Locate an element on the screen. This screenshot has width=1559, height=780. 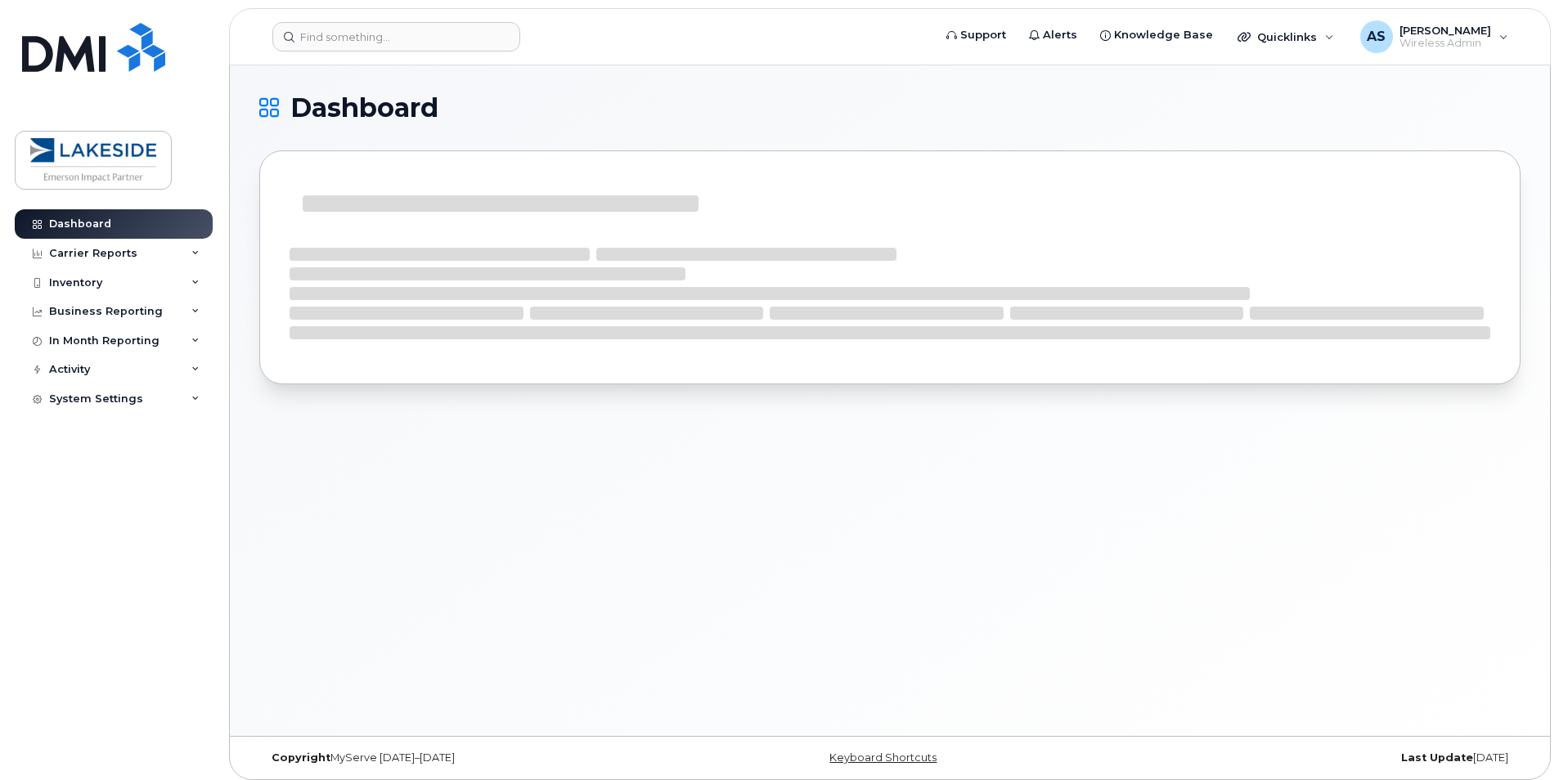
span: Dashboard is located at coordinates (364, 108).